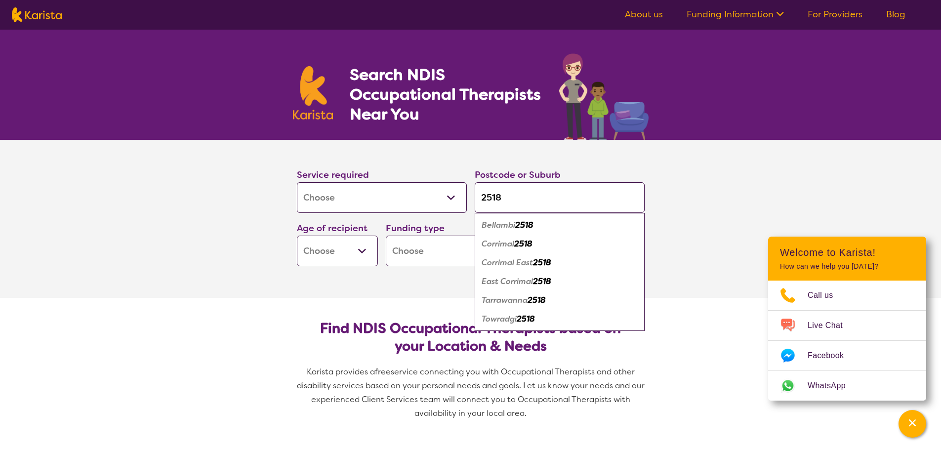 The width and height of the screenshot is (941, 450). I want to click on em: East Corrimal, so click(507, 281).